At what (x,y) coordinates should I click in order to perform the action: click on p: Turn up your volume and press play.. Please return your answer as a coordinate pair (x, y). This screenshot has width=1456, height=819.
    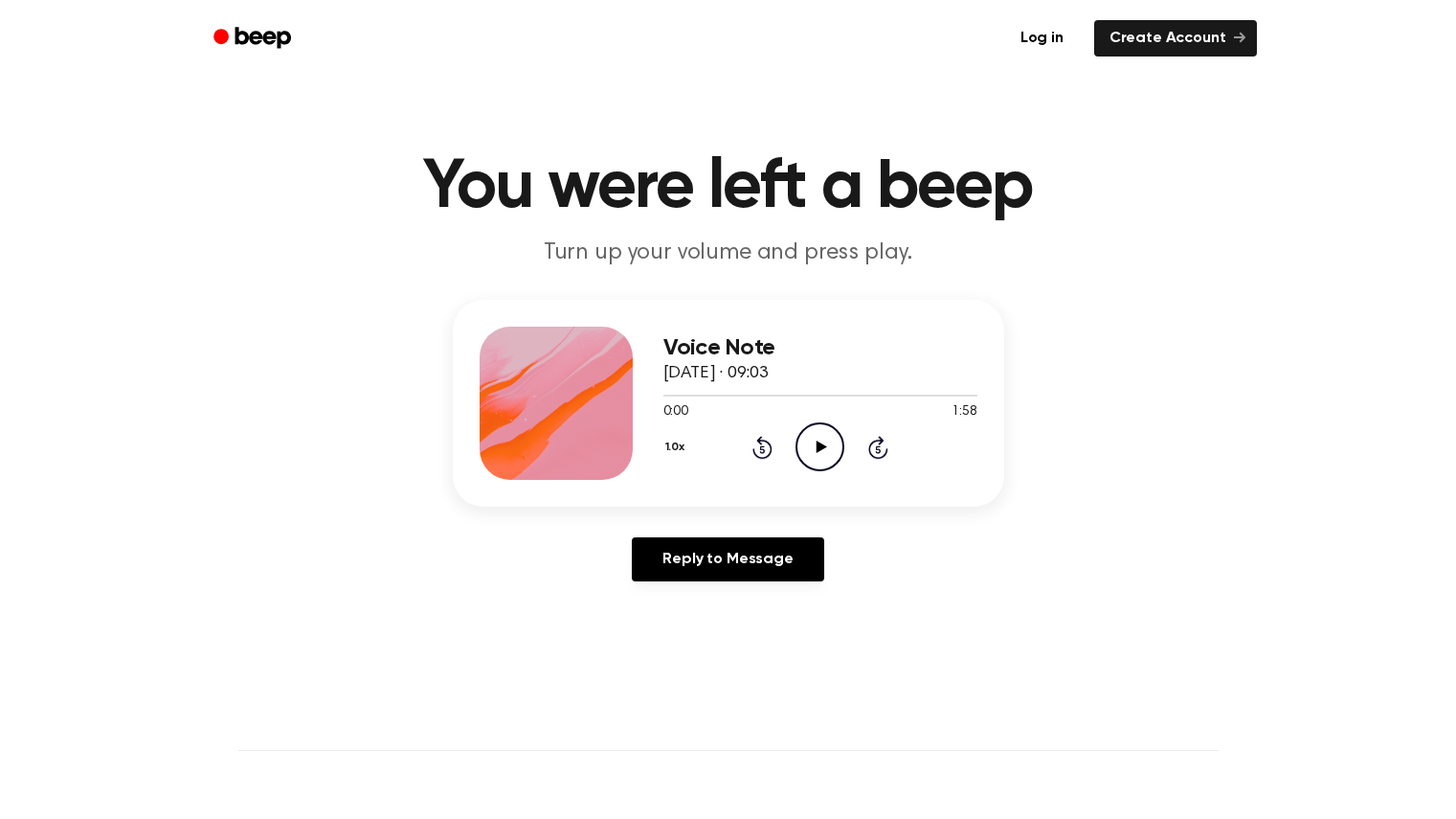
    Looking at the image, I should click on (728, 252).